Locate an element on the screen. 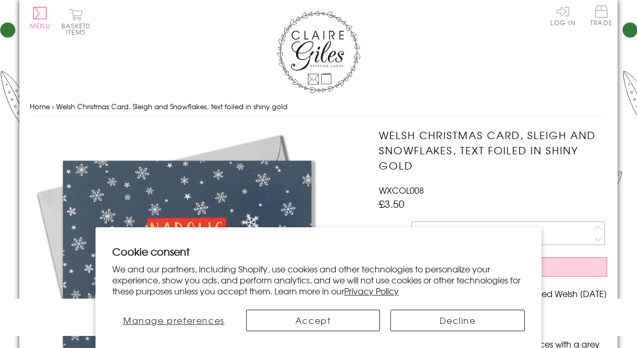 This screenshot has height=348, width=637. button: Accept is located at coordinates (313, 320).